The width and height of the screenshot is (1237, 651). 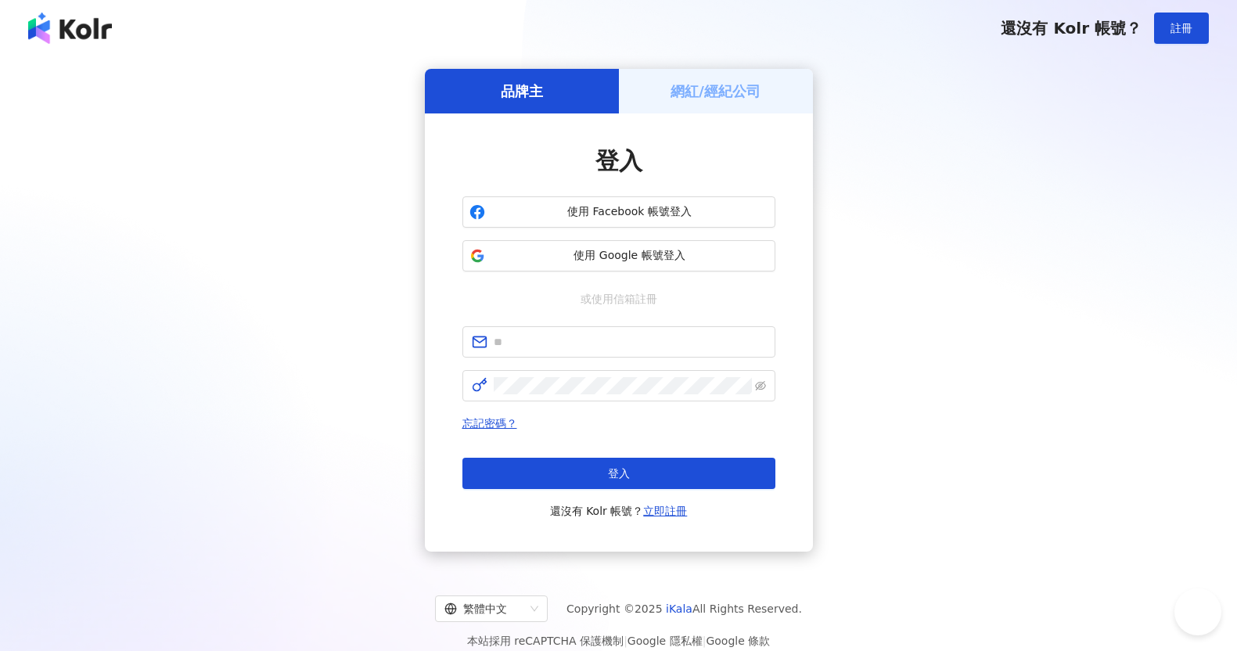 I want to click on a: Google 隱私權, so click(x=665, y=641).